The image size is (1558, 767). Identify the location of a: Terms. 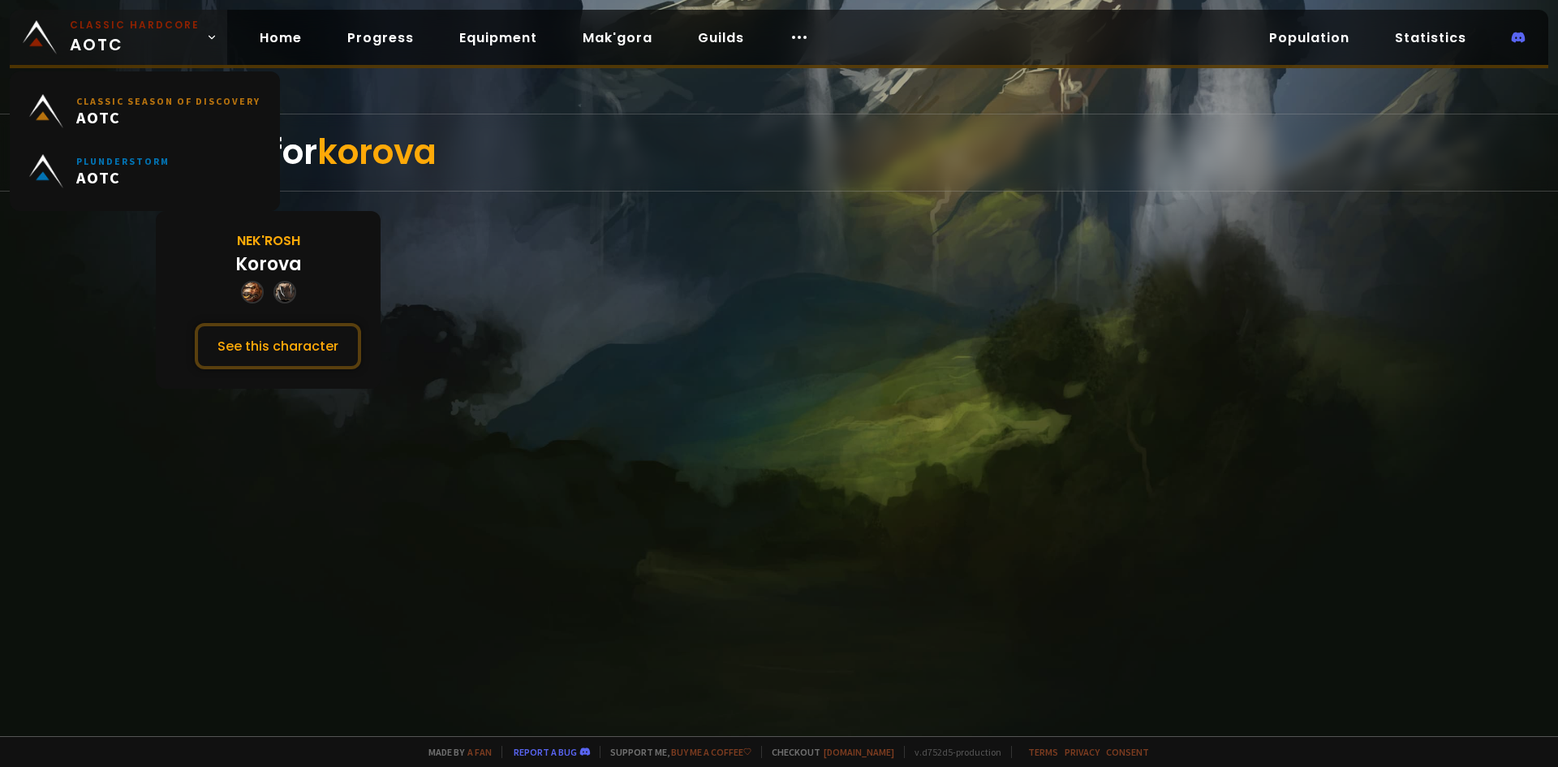
(1043, 751).